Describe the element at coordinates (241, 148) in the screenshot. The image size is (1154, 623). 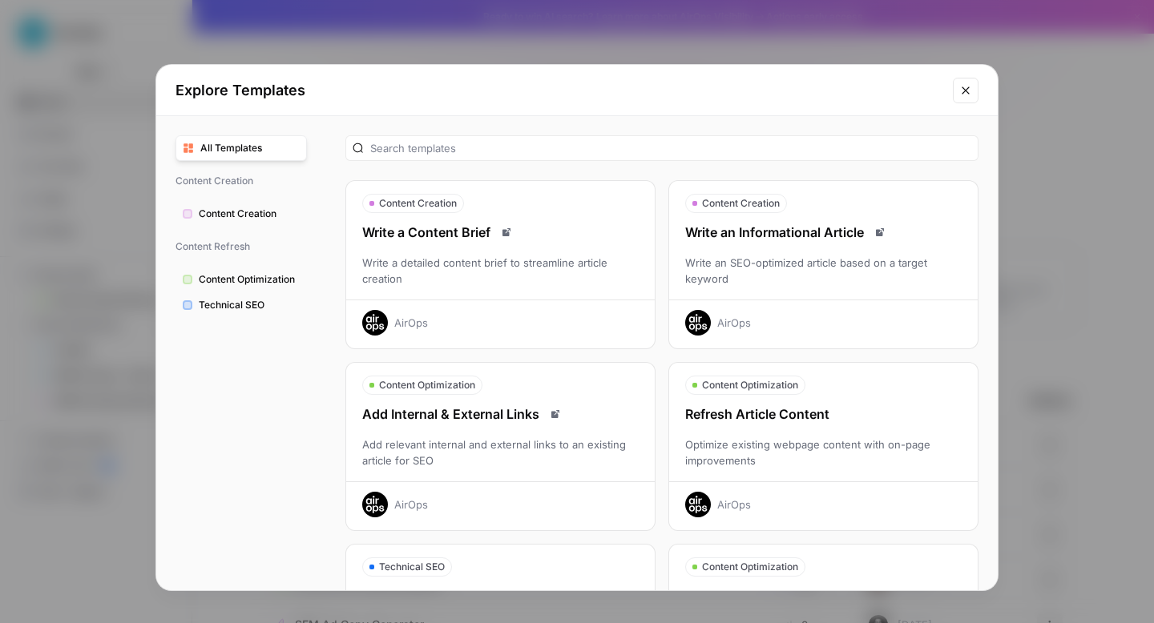
I see `button: All Templates` at that location.